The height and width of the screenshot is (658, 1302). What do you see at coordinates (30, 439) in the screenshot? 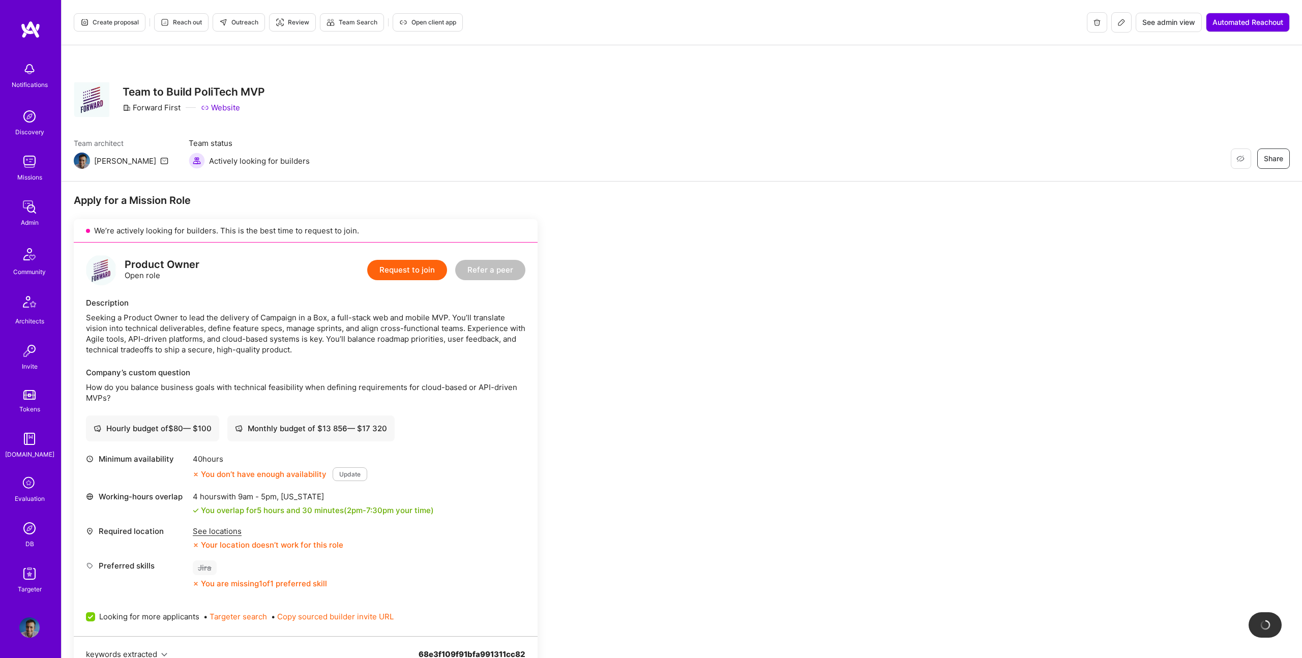
I see `img: guide book` at bounding box center [30, 439].